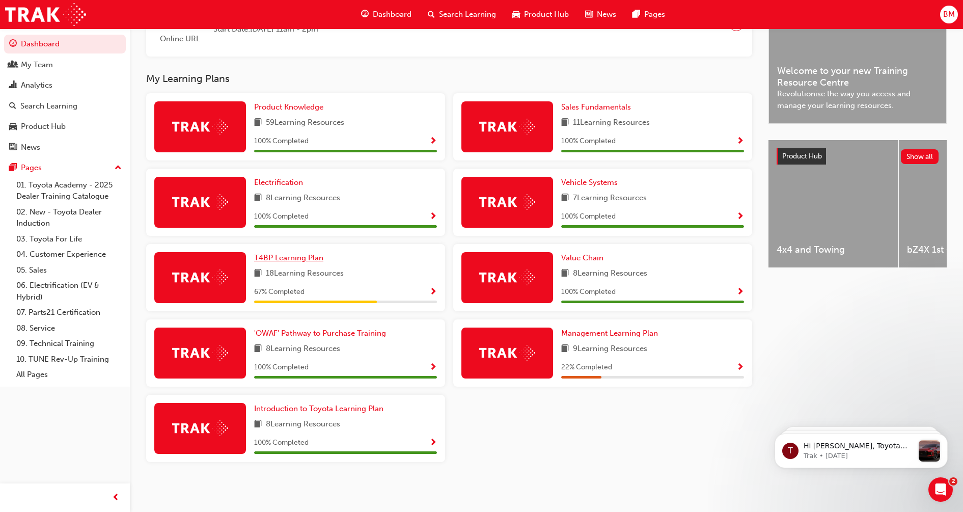 The height and width of the screenshot is (512, 963). I want to click on span: Search Learning, so click(468, 14).